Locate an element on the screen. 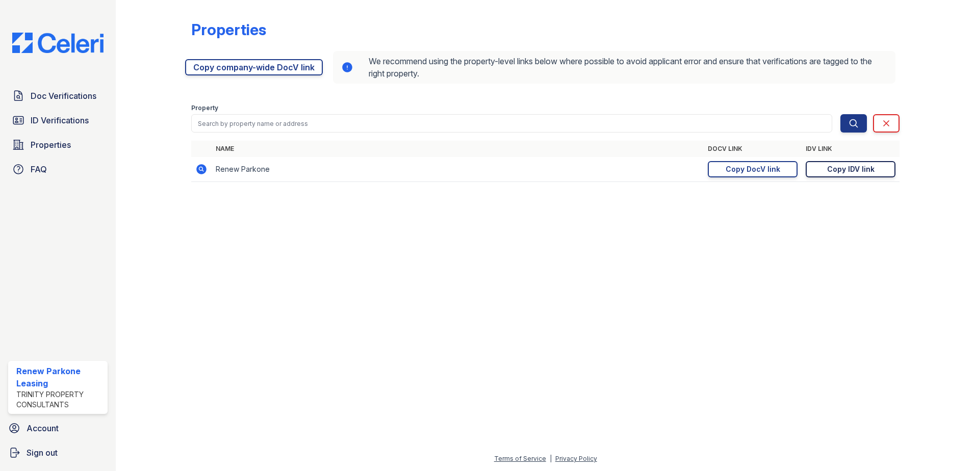 The image size is (975, 471). a: Doc Verifications is located at coordinates (58, 96).